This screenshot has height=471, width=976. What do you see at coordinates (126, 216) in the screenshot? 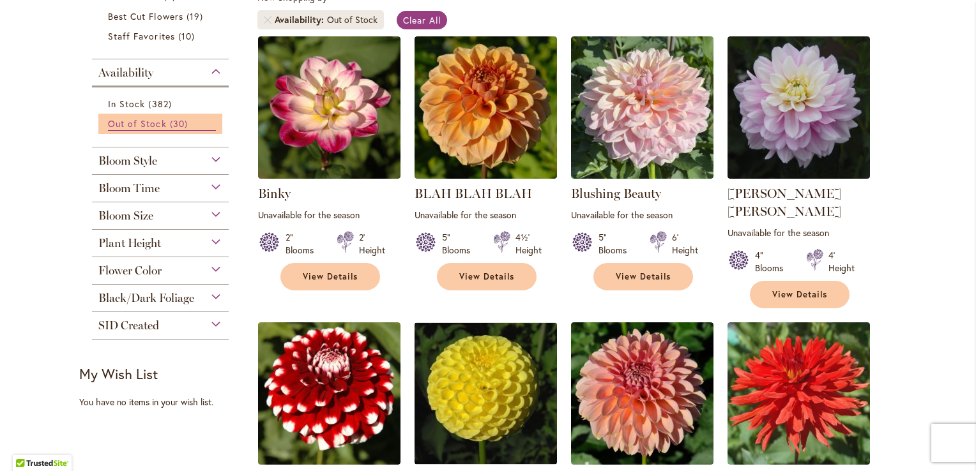
I see `span: Bloom Size` at bounding box center [126, 216].